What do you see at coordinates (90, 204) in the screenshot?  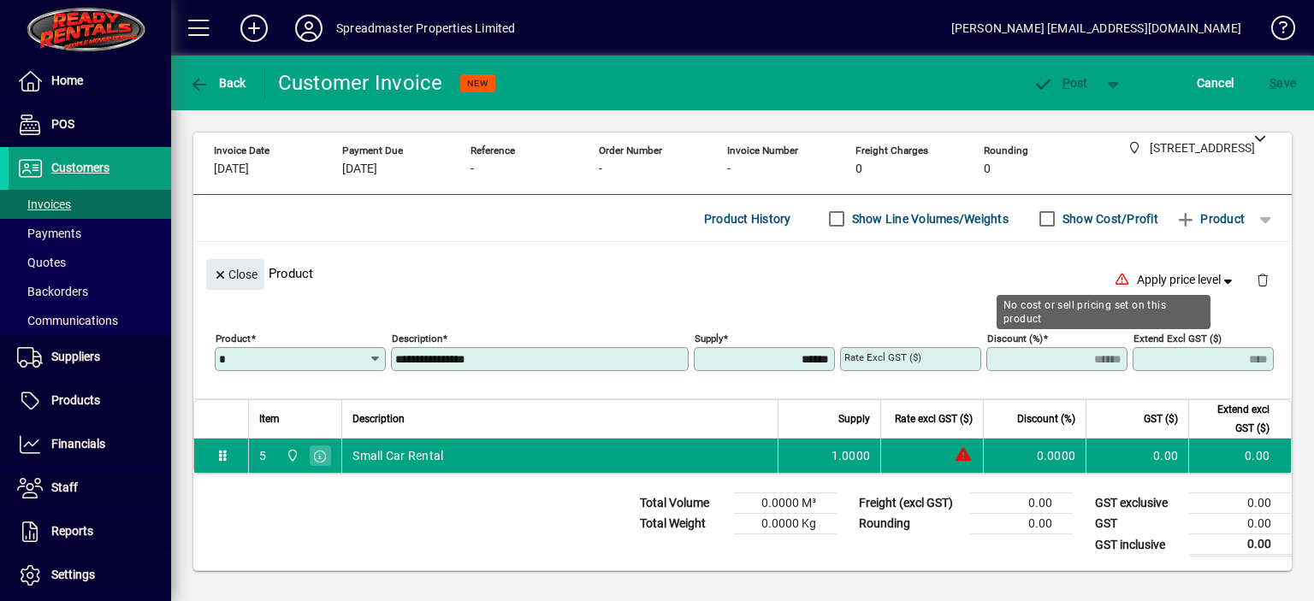 I see `a: Invoices` at bounding box center [90, 204].